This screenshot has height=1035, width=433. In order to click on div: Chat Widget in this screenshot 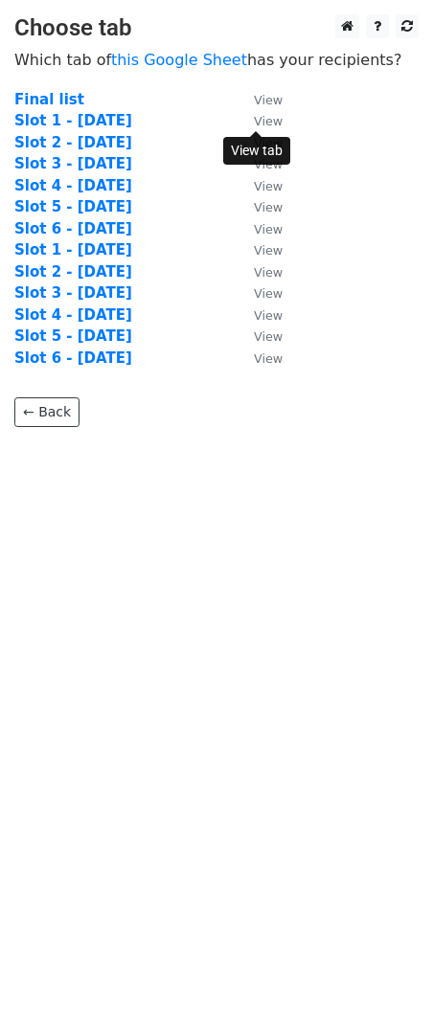, I will do `click(385, 989)`.